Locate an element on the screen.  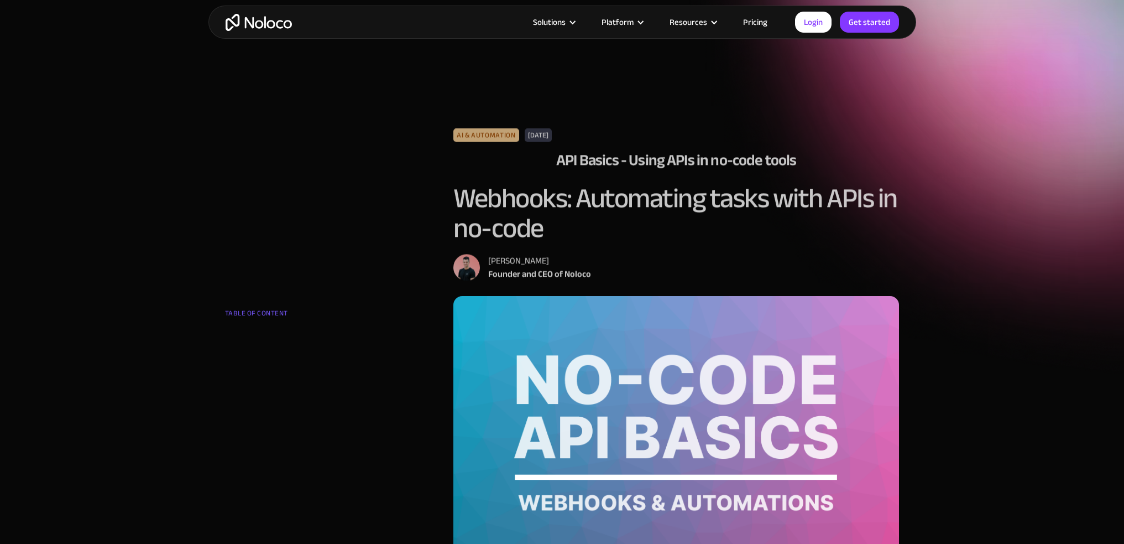
div: Founder and CEO of Noloco is located at coordinates (540, 274).